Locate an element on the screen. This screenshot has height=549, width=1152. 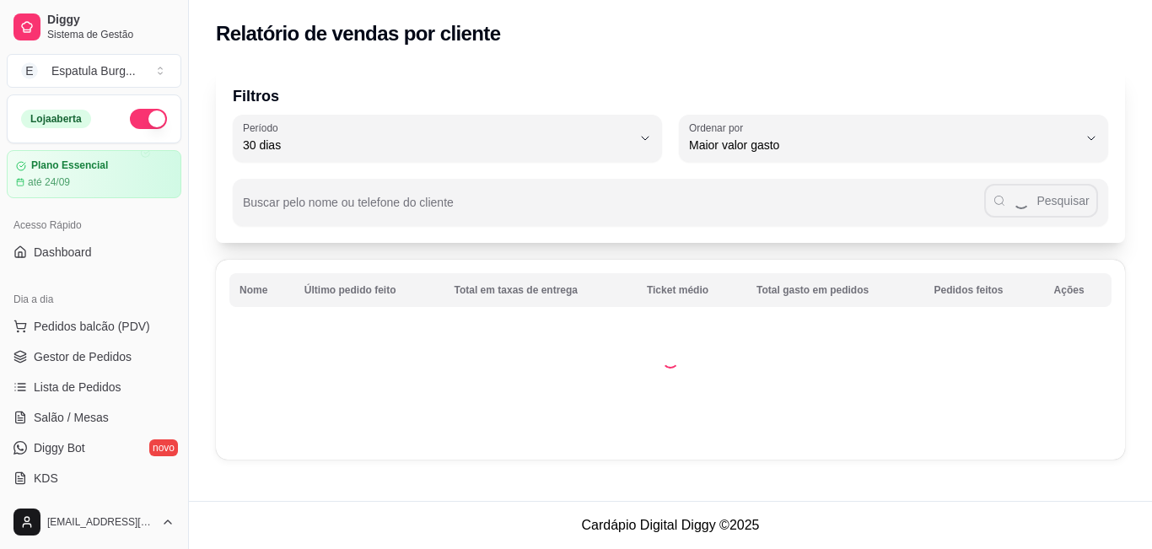
p: Filtros is located at coordinates (671, 96).